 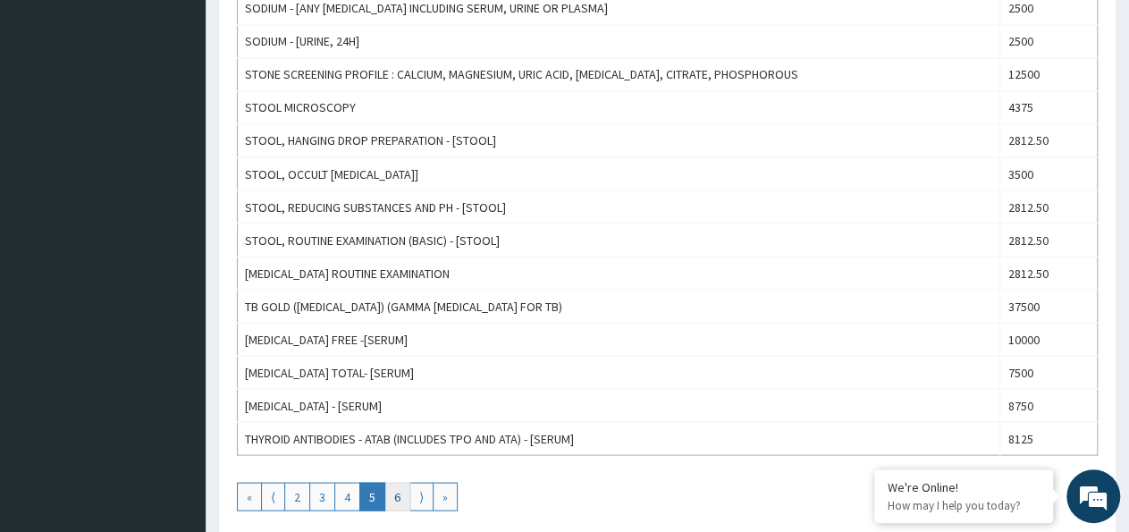 I want to click on span: We're online!, so click(x=175, y=245).